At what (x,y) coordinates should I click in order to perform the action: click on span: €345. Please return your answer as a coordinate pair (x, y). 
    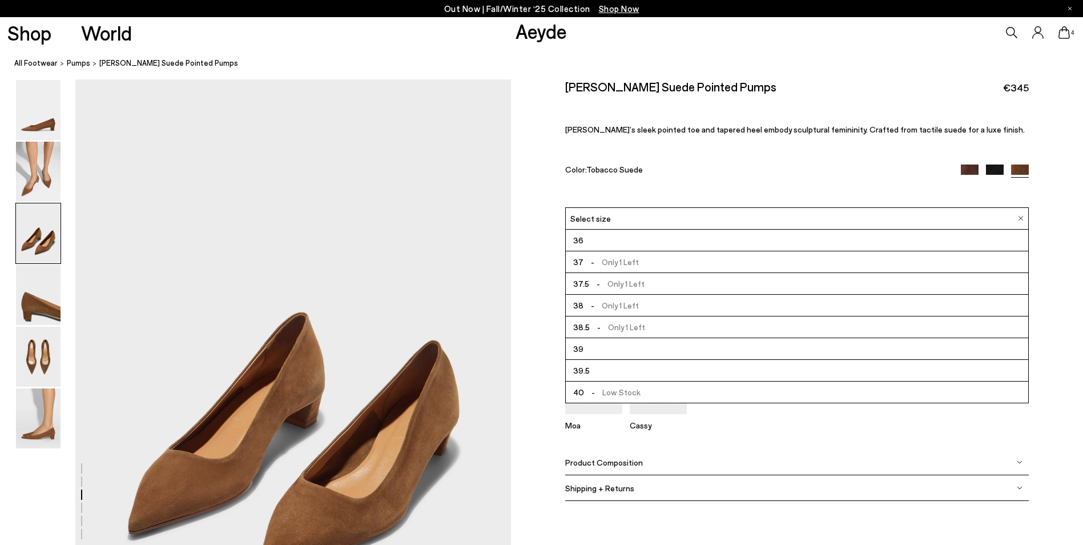
    Looking at the image, I should click on (1015, 87).